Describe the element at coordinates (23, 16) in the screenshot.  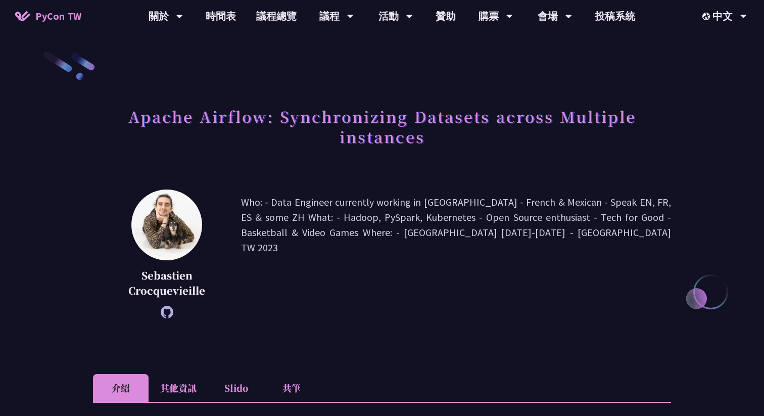
I see `img: Home icon of PyCon TW 2025` at that location.